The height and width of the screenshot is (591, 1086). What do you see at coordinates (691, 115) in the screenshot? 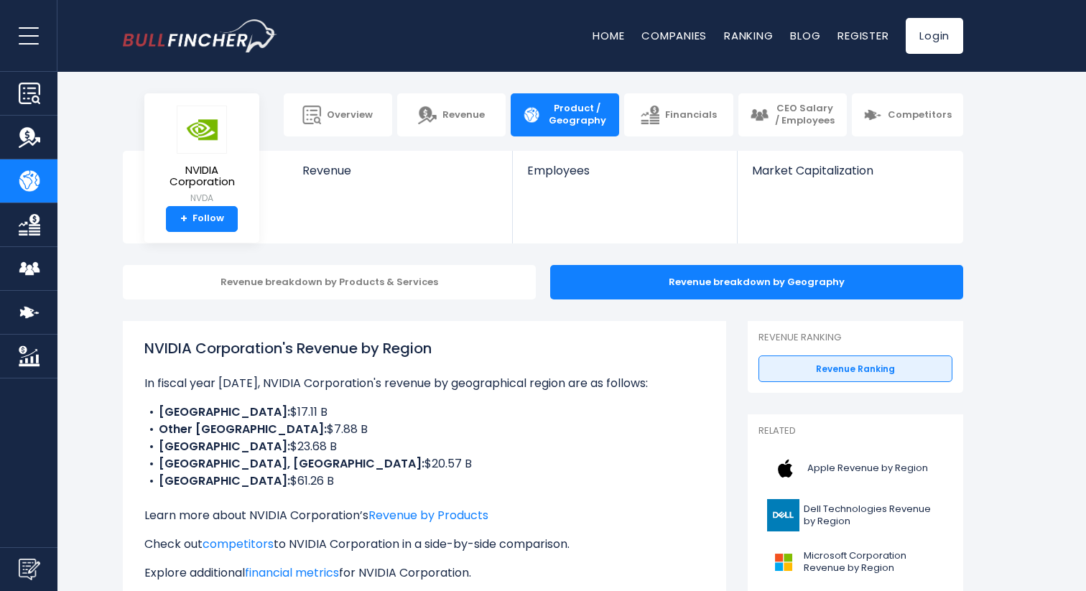
I see `span: Financials` at bounding box center [691, 115].